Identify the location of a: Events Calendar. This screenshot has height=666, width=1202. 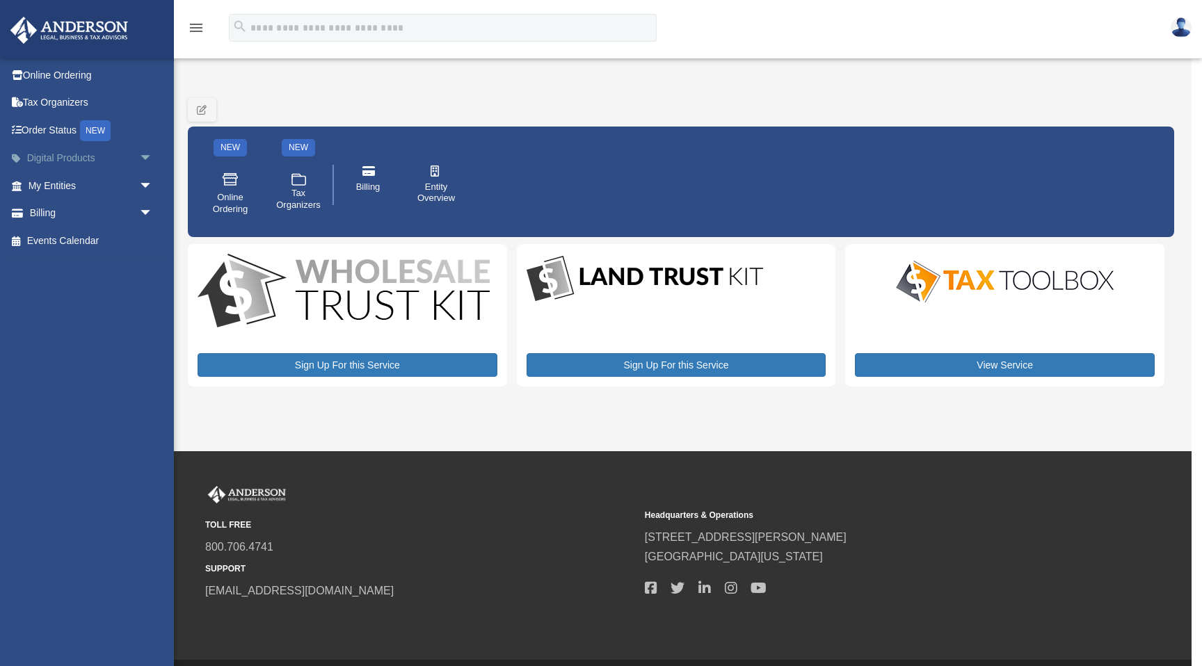
(92, 241).